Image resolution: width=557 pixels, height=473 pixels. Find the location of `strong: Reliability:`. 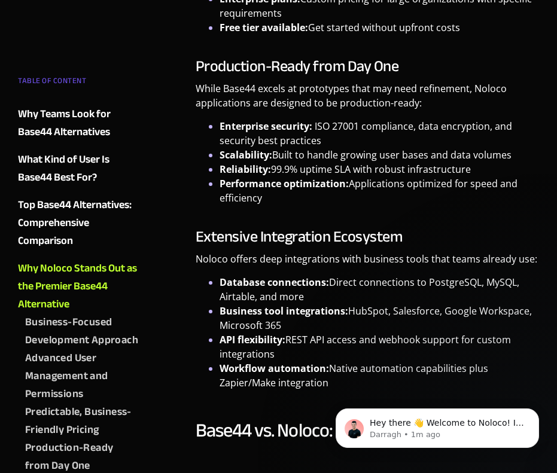

strong: Reliability: is located at coordinates (245, 169).